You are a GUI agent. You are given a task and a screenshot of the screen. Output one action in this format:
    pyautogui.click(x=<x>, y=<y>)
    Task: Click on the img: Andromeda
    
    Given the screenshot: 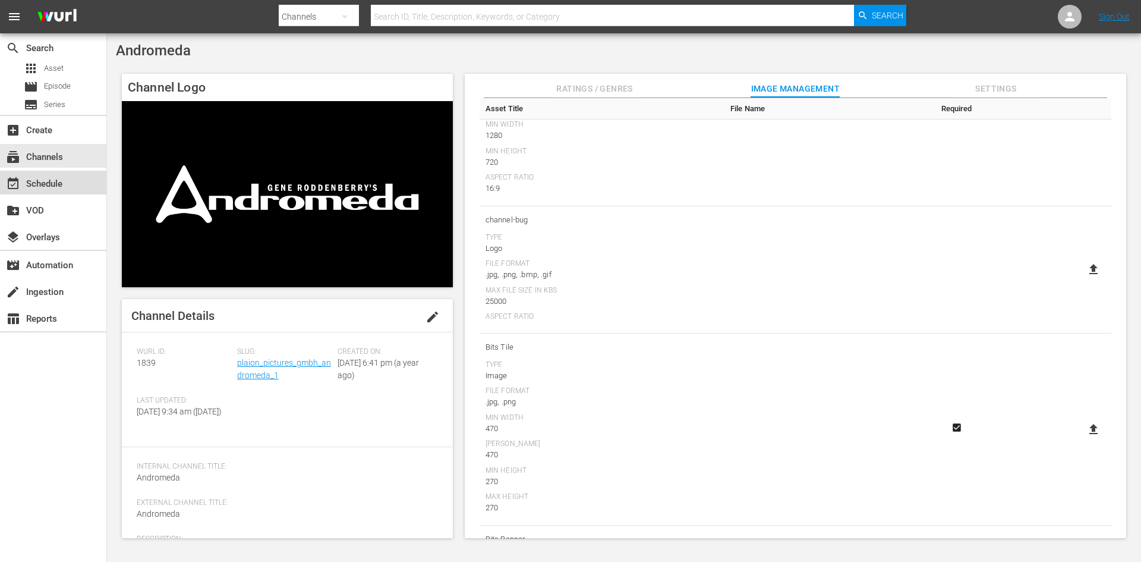 What is the action you would take?
    pyautogui.click(x=287, y=194)
    